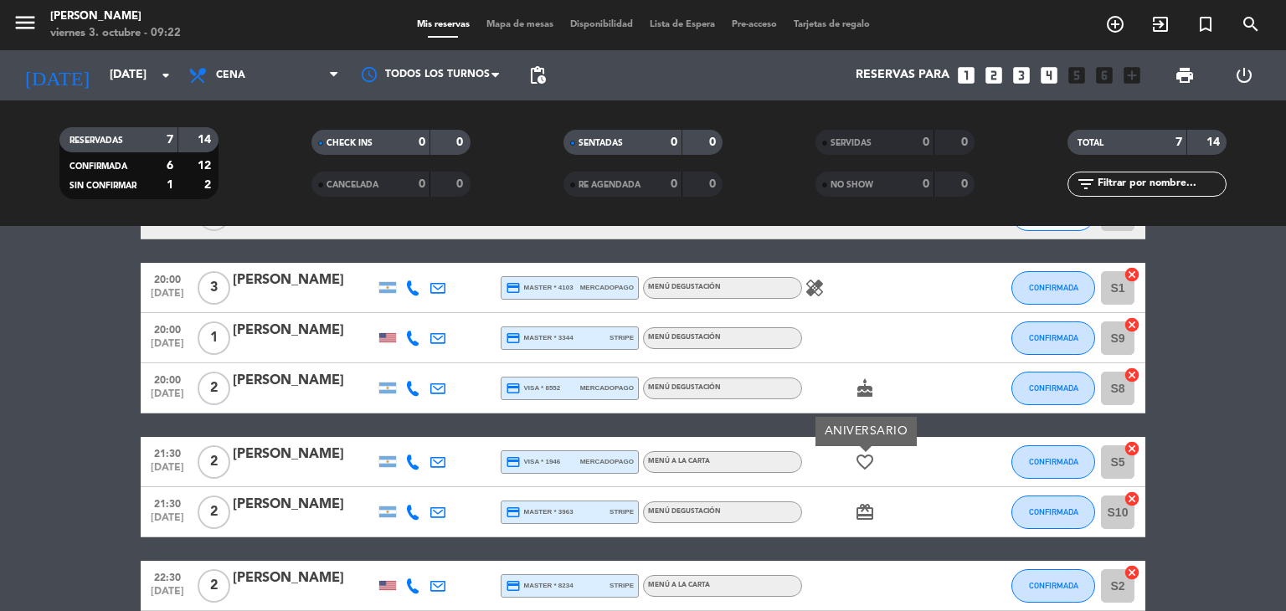 Image resolution: width=1286 pixels, height=611 pixels. What do you see at coordinates (903, 75) in the screenshot?
I see `span: Reservas para` at bounding box center [903, 75].